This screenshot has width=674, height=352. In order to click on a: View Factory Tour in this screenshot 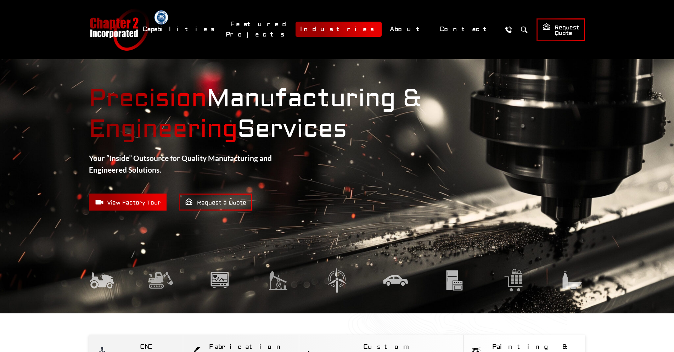, I will do `click(128, 202)`.